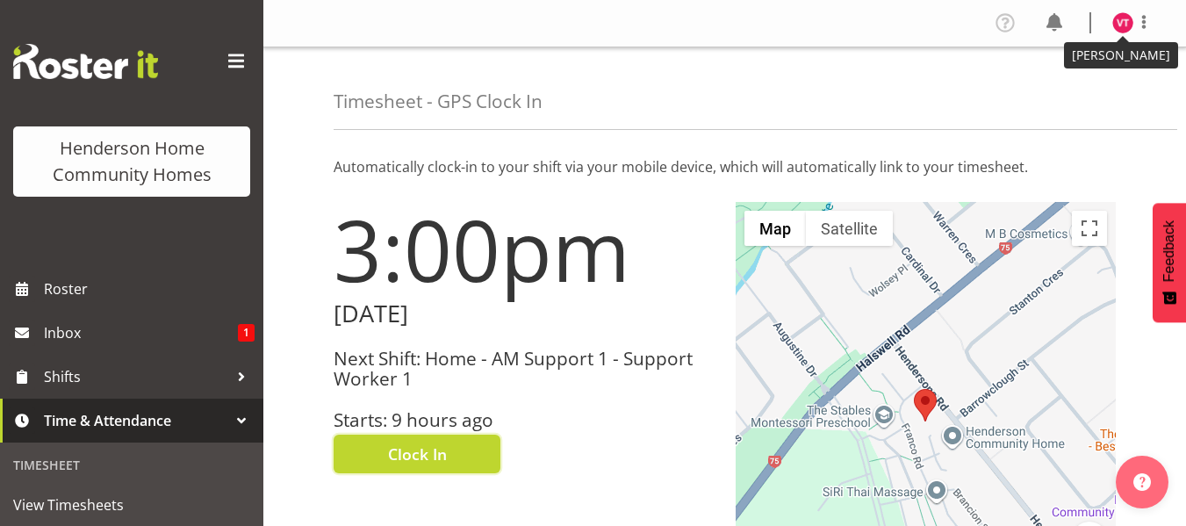 The image size is (1186, 526). Describe the element at coordinates (417, 454) in the screenshot. I see `button: Clock In` at that location.